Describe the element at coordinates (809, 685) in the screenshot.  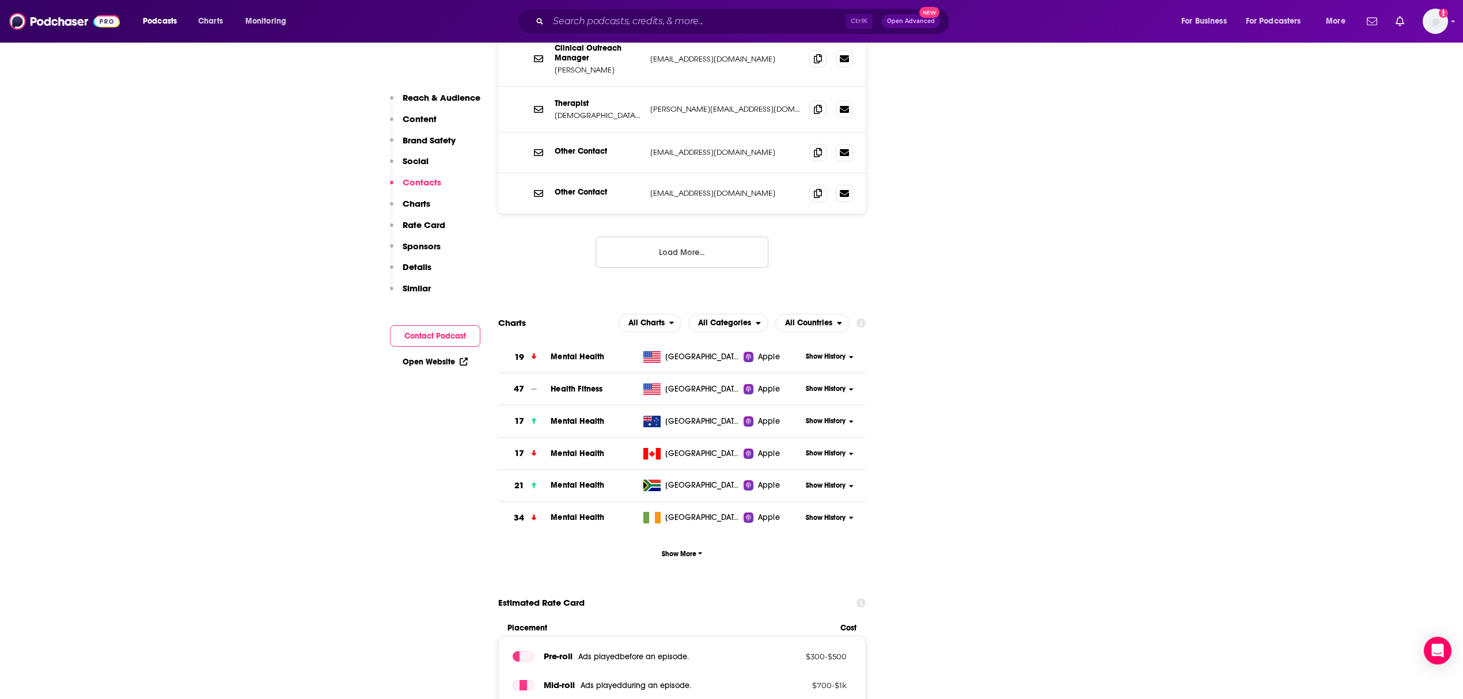
I see `p: $ 700 - $ 1k` at that location.